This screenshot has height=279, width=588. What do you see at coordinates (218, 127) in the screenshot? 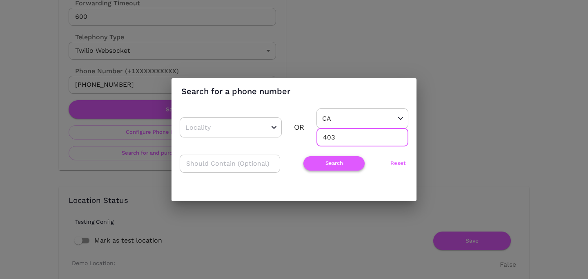
I see `input: Locality` at bounding box center [218, 127].